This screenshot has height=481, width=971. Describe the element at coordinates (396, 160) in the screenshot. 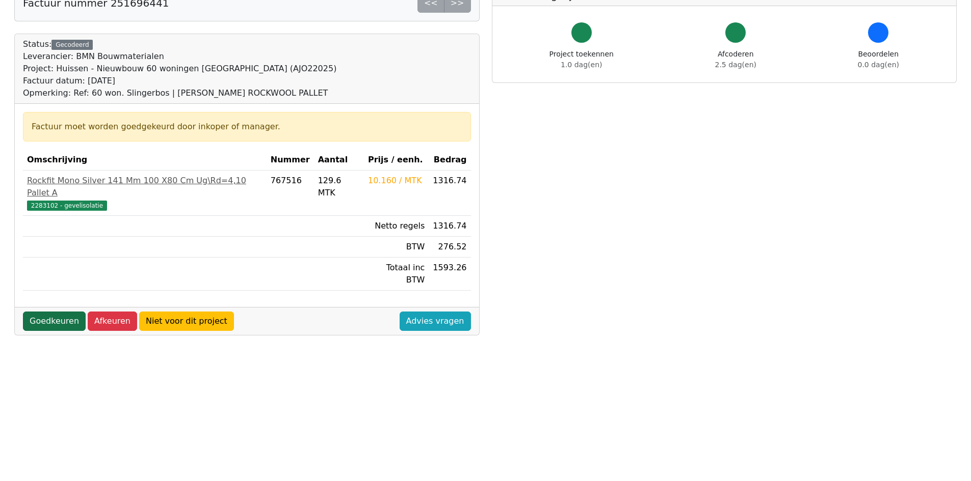

I see `th: Prijs / eenh.` at that location.